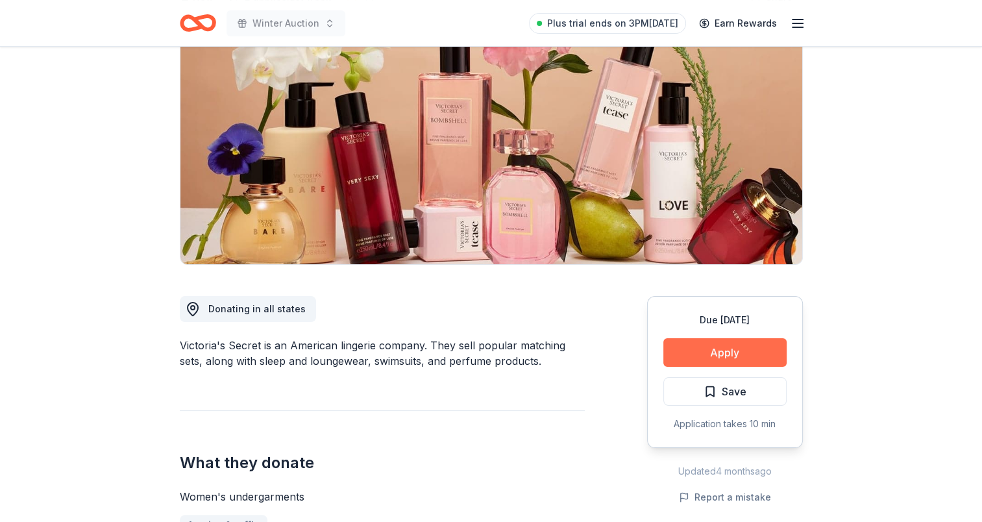  I want to click on div: Victoria's Secret is an American lingerie company. They sell popular matching sets, along with sl..., so click(382, 353).